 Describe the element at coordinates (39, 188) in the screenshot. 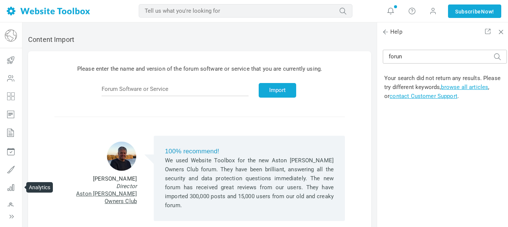

I see `div: Analytics` at that location.